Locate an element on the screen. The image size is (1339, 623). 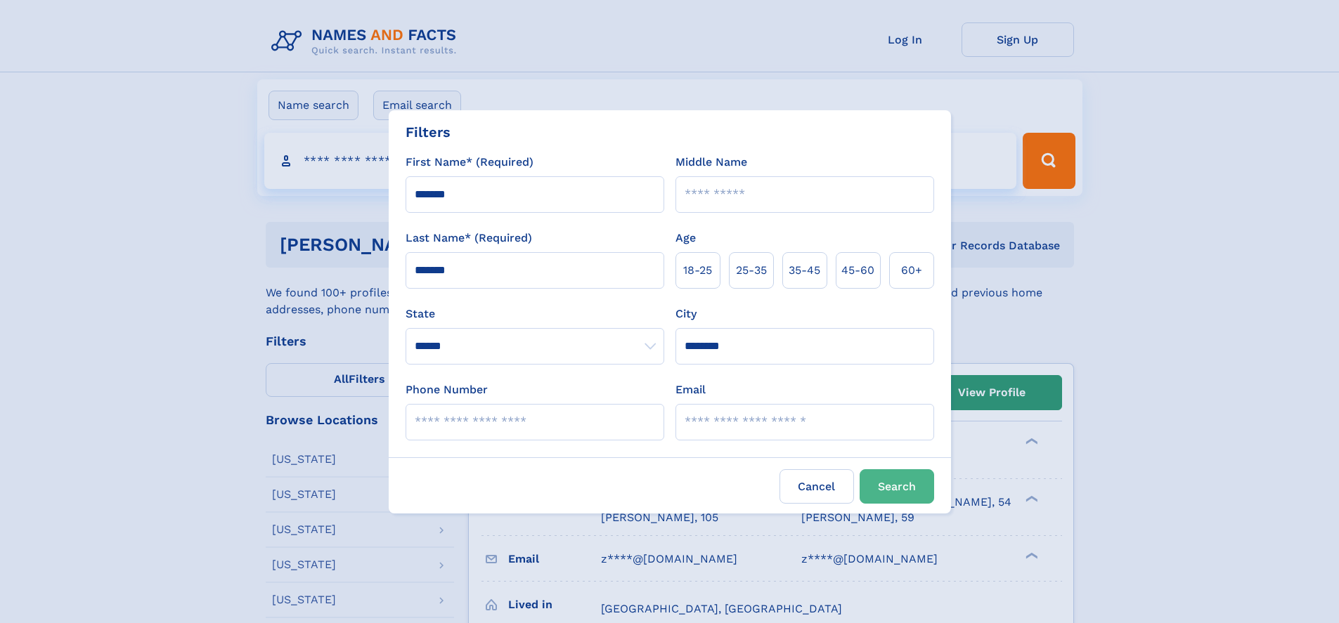
span: 18‑25 is located at coordinates (697, 271).